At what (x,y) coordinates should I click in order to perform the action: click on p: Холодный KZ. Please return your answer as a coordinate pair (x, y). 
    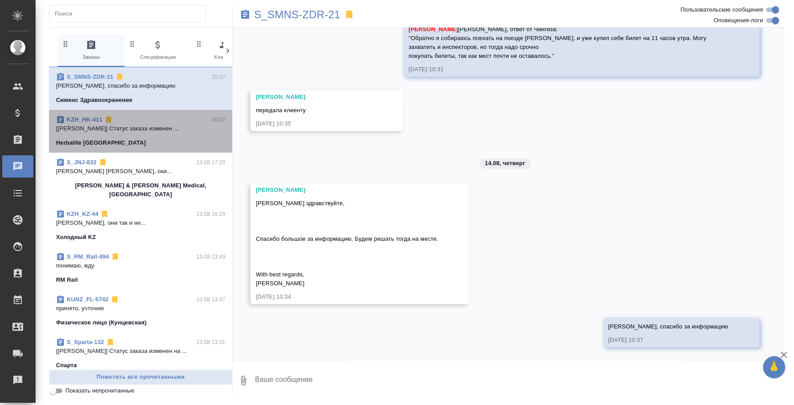
    Looking at the image, I should click on (76, 237).